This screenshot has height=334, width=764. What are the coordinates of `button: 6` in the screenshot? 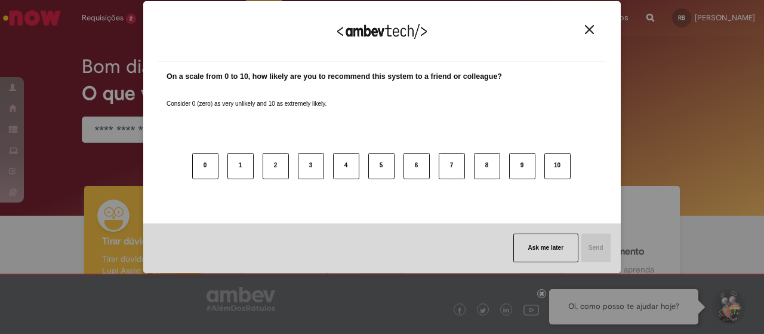 It's located at (417, 166).